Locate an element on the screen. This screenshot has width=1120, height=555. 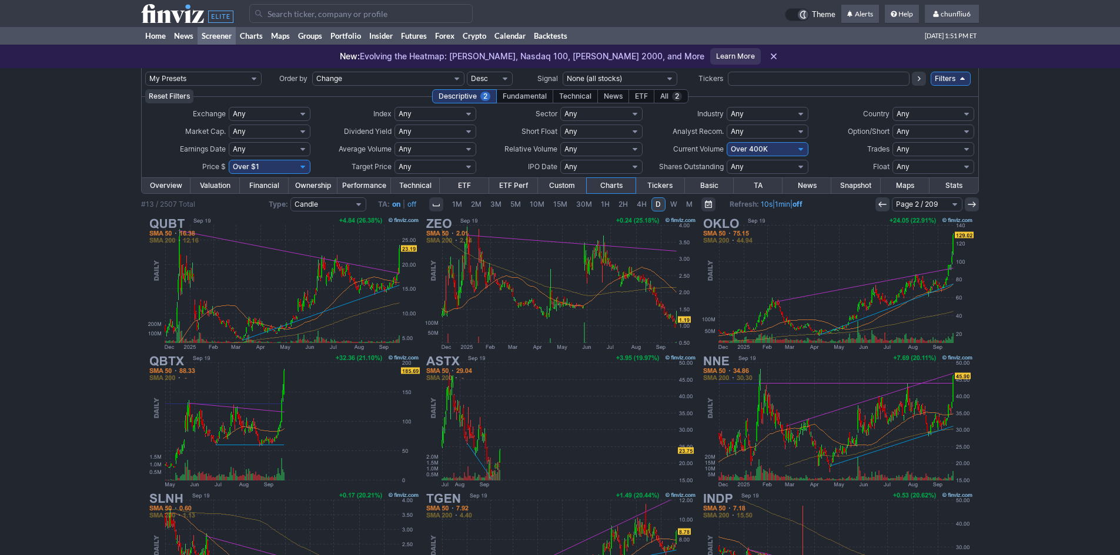
a: 1M is located at coordinates (457, 205).